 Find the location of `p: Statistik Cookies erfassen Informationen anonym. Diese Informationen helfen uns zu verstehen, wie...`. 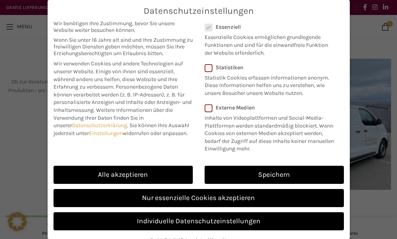

p: Statistik Cookies erfassen Informationen anonym. Diese Informationen helfen uns zu verstehen, wie... is located at coordinates (269, 84).